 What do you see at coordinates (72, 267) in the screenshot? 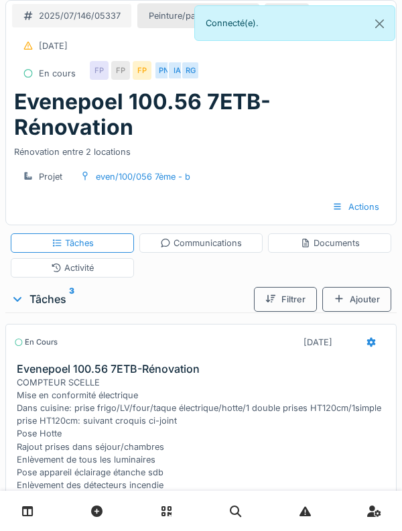
I see `div: Activité` at bounding box center [72, 267].